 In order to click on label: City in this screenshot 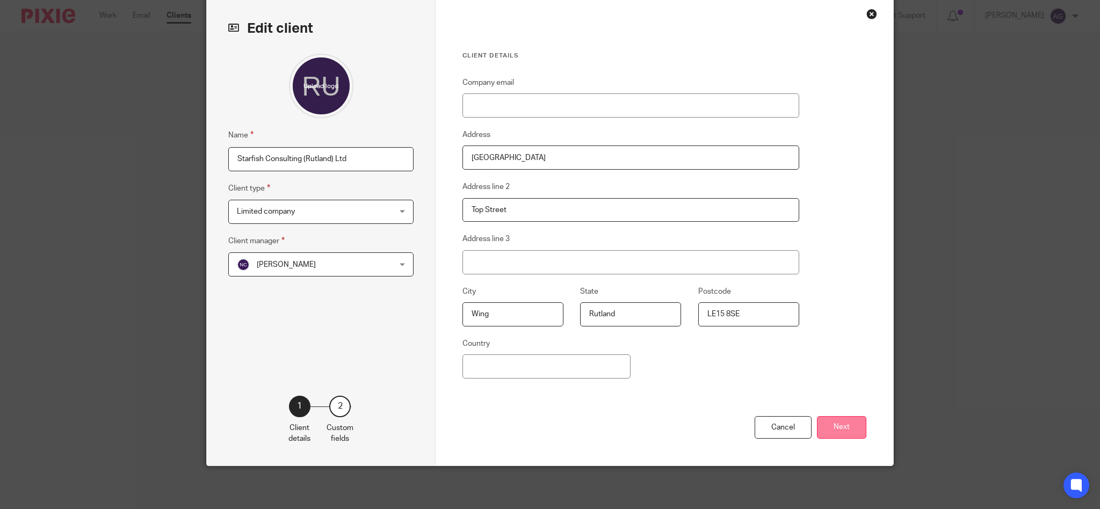, I will do `click(469, 292)`.